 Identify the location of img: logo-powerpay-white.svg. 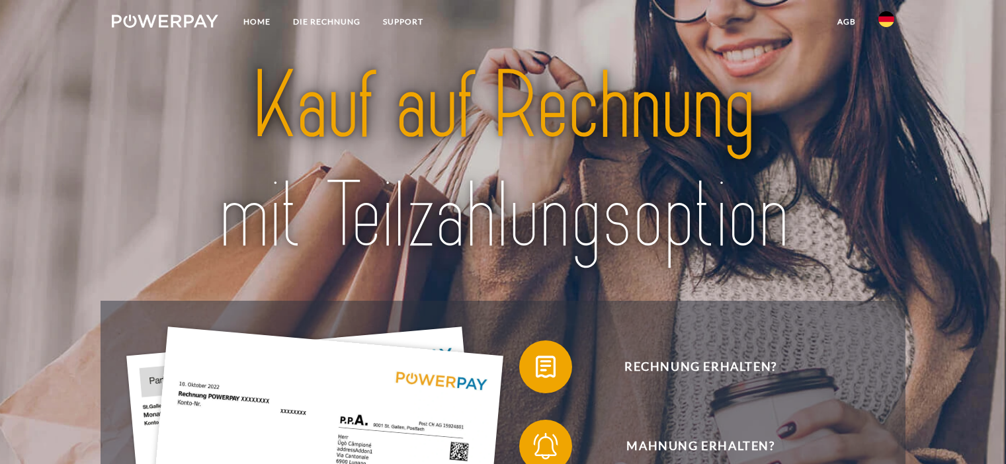
(165, 21).